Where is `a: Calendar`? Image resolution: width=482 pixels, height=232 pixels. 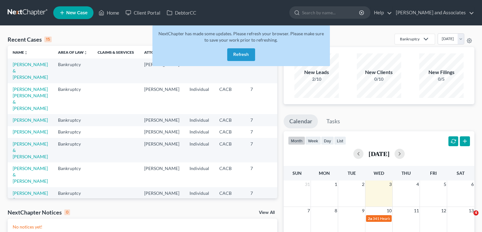
a: Calendar is located at coordinates (301, 121).